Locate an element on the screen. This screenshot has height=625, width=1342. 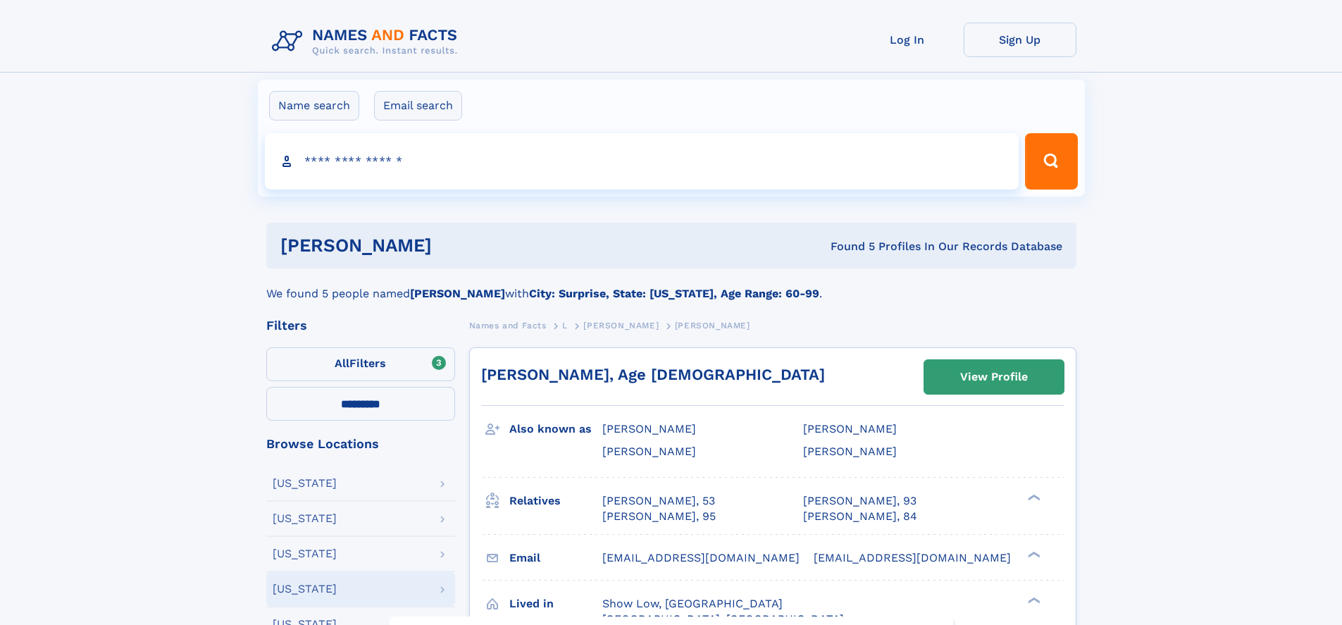
a: Log In is located at coordinates (907, 39).